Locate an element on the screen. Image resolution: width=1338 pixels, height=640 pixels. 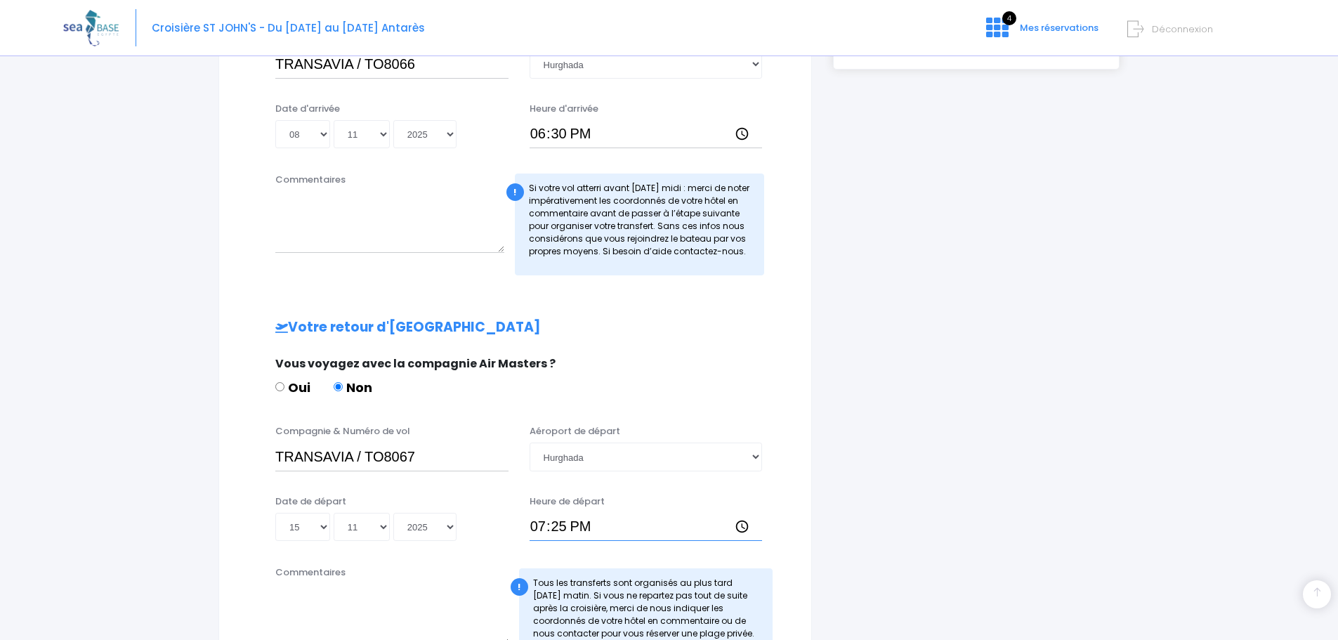
label: Heure de départ is located at coordinates (567, 501).